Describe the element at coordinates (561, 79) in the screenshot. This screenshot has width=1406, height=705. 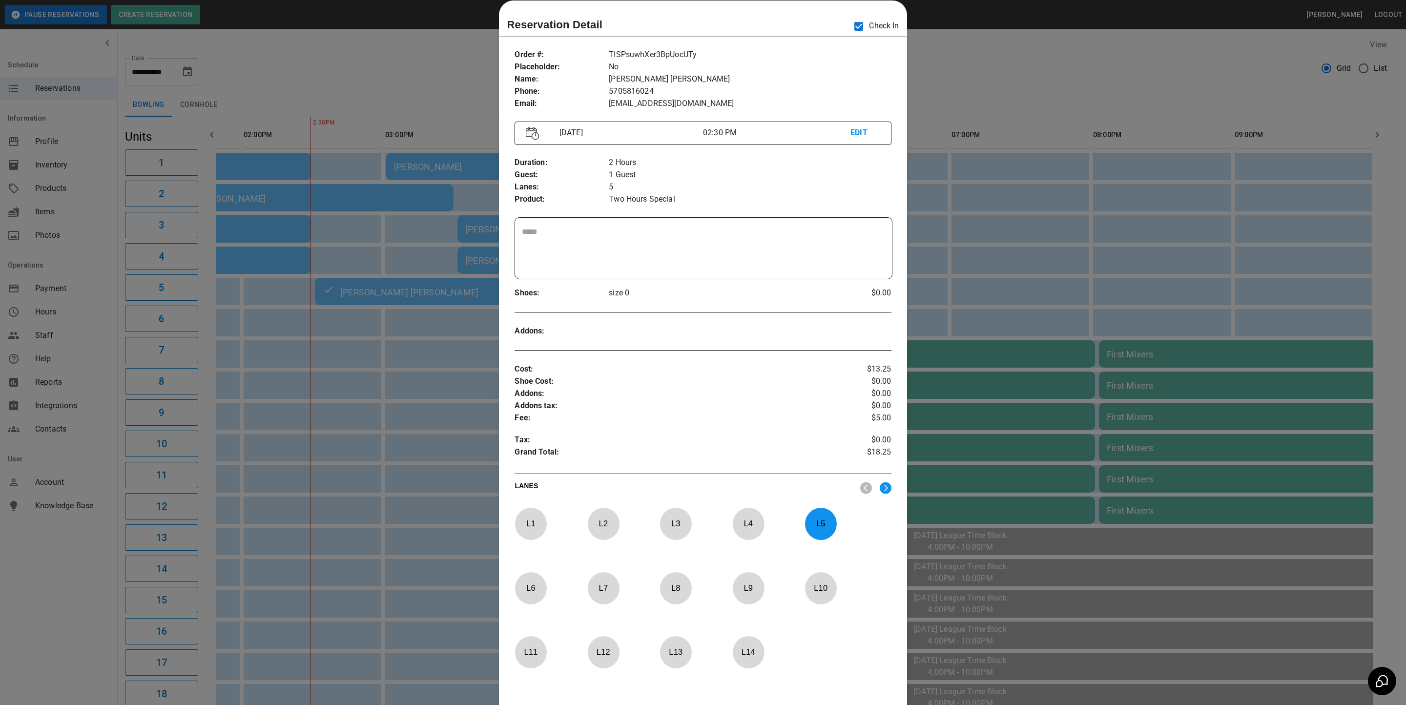
I see `p: Name :` at that location.